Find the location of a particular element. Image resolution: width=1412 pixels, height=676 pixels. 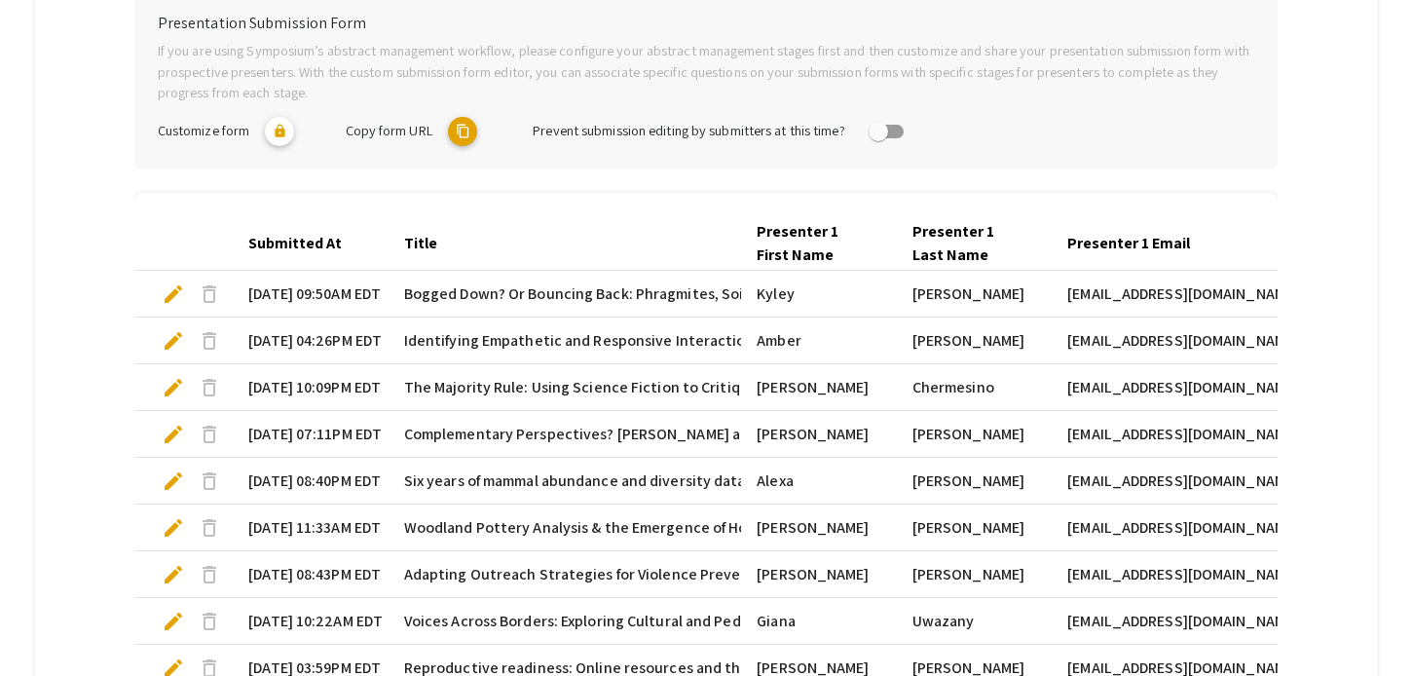

mat-cell: Kyley is located at coordinates (819, 294).